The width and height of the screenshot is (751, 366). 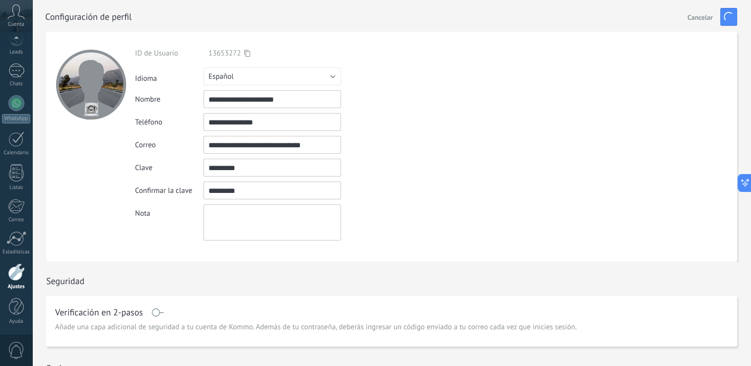 I want to click on div: Leads, so click(x=16, y=52).